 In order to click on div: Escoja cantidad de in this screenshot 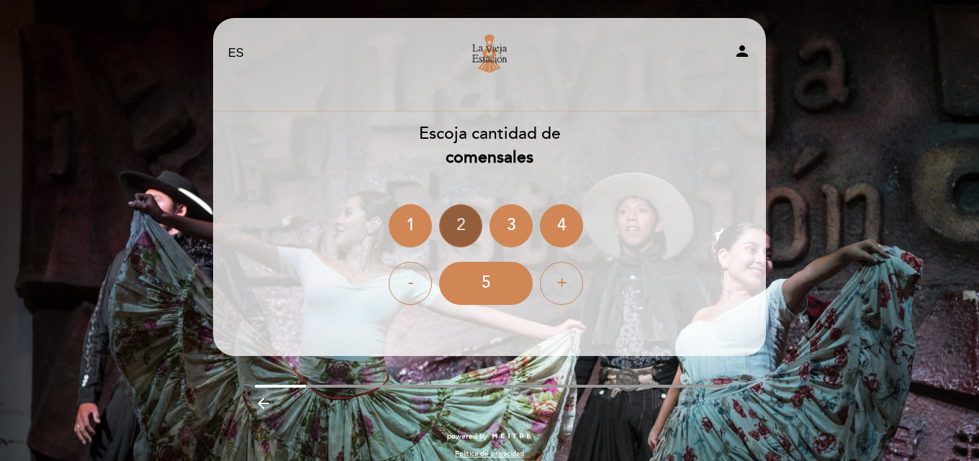, I will do `click(489, 146)`.